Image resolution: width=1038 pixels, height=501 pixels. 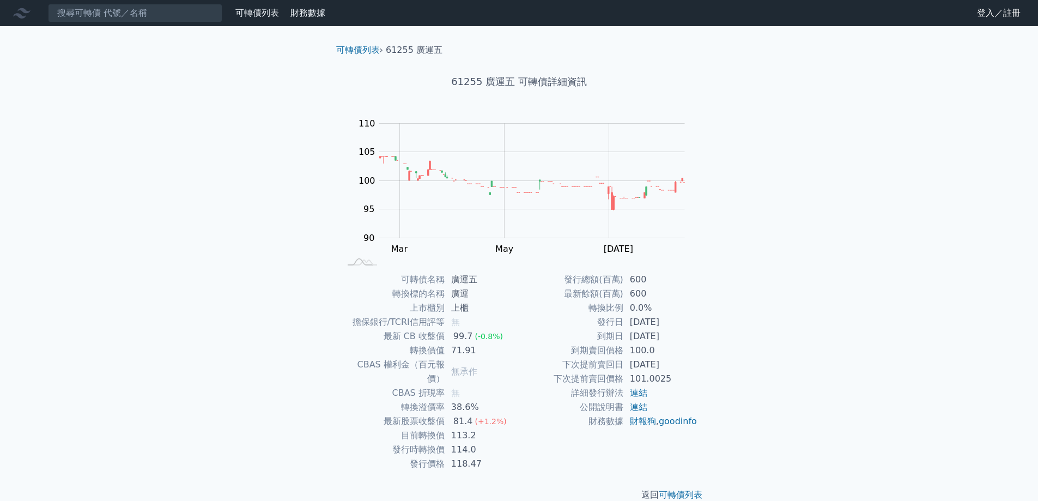 I want to click on td: 廣運, so click(x=482, y=294).